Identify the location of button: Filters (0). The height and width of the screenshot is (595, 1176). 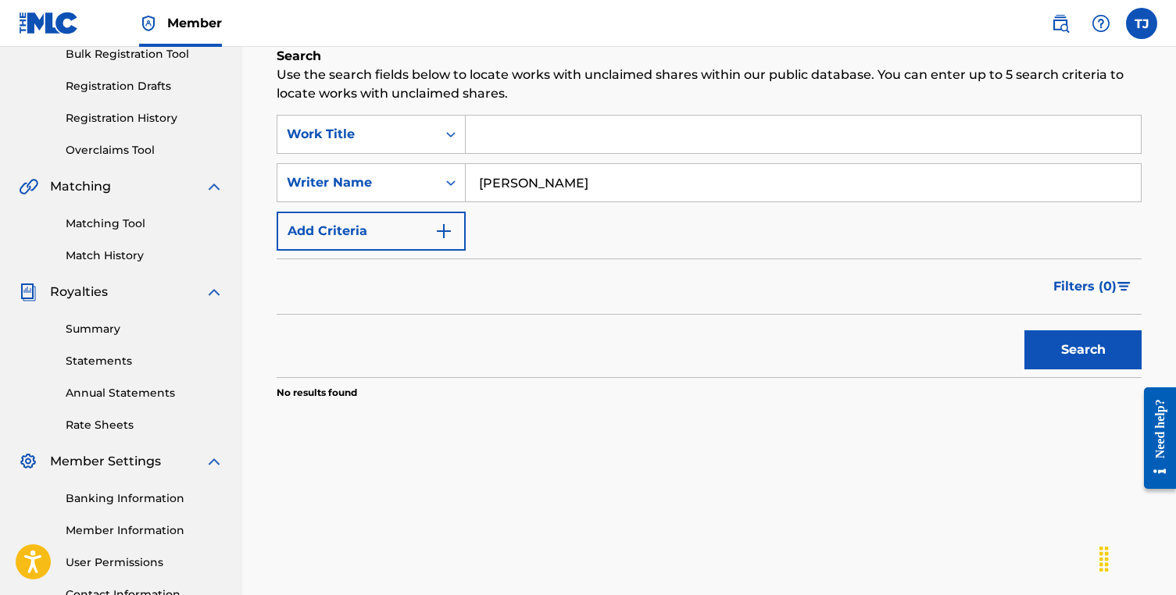
(1092, 287).